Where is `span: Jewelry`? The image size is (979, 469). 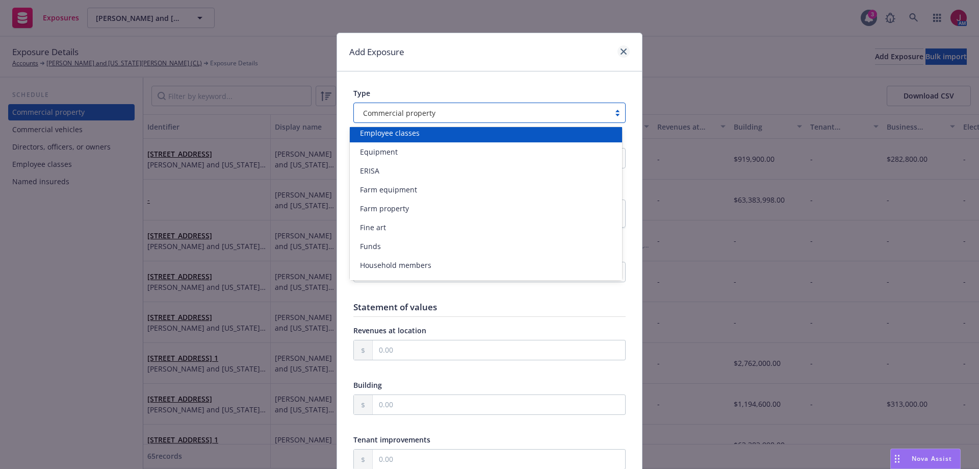 span: Jewelry is located at coordinates (372, 284).